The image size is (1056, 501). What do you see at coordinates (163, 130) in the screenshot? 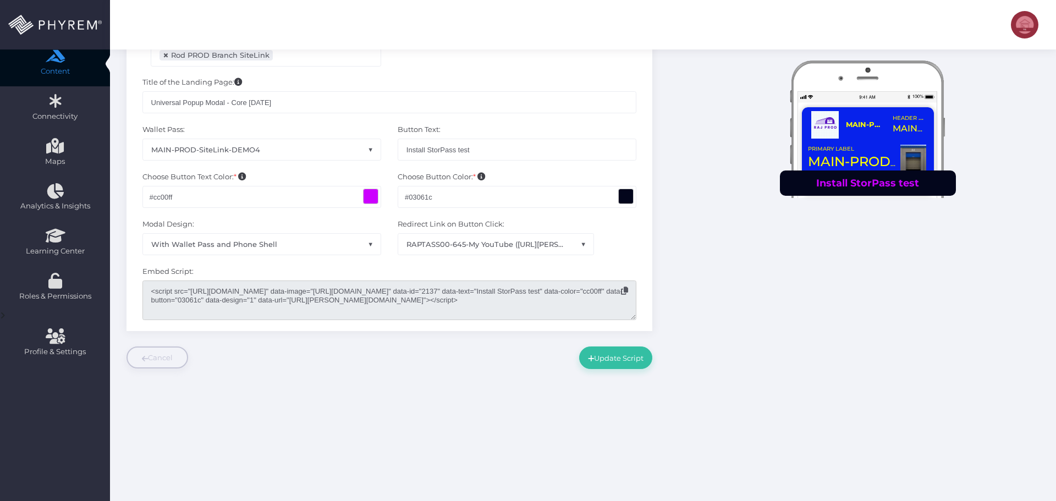
I see `label: Wallet Pass:` at bounding box center [163, 130].